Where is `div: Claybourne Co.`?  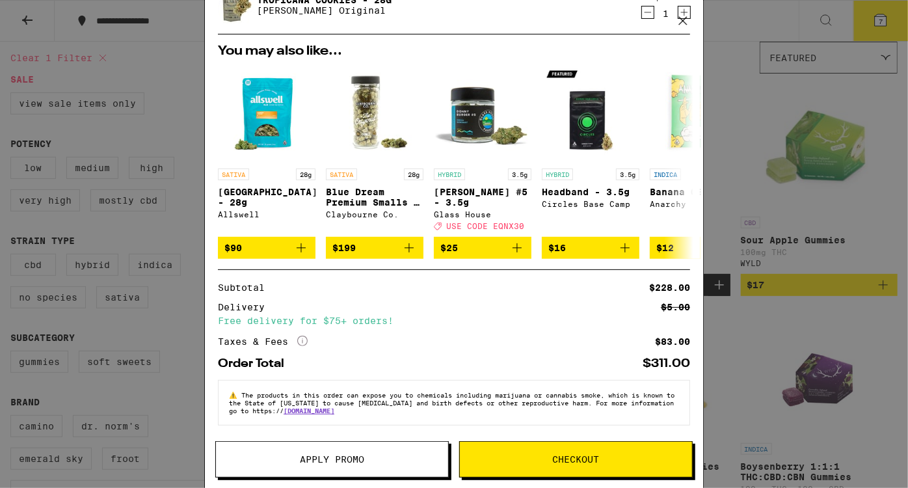 div: Claybourne Co. is located at coordinates (374, 214).